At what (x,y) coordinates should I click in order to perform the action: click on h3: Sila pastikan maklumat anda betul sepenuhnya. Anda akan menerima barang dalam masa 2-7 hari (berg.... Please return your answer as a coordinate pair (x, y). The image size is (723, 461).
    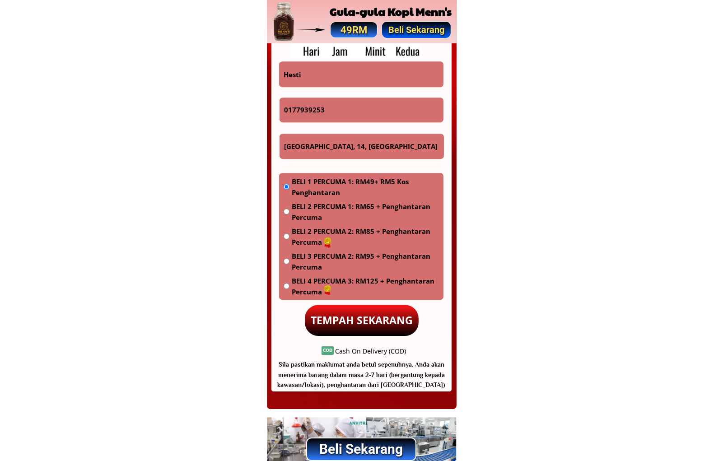
    Looking at the image, I should click on (361, 374).